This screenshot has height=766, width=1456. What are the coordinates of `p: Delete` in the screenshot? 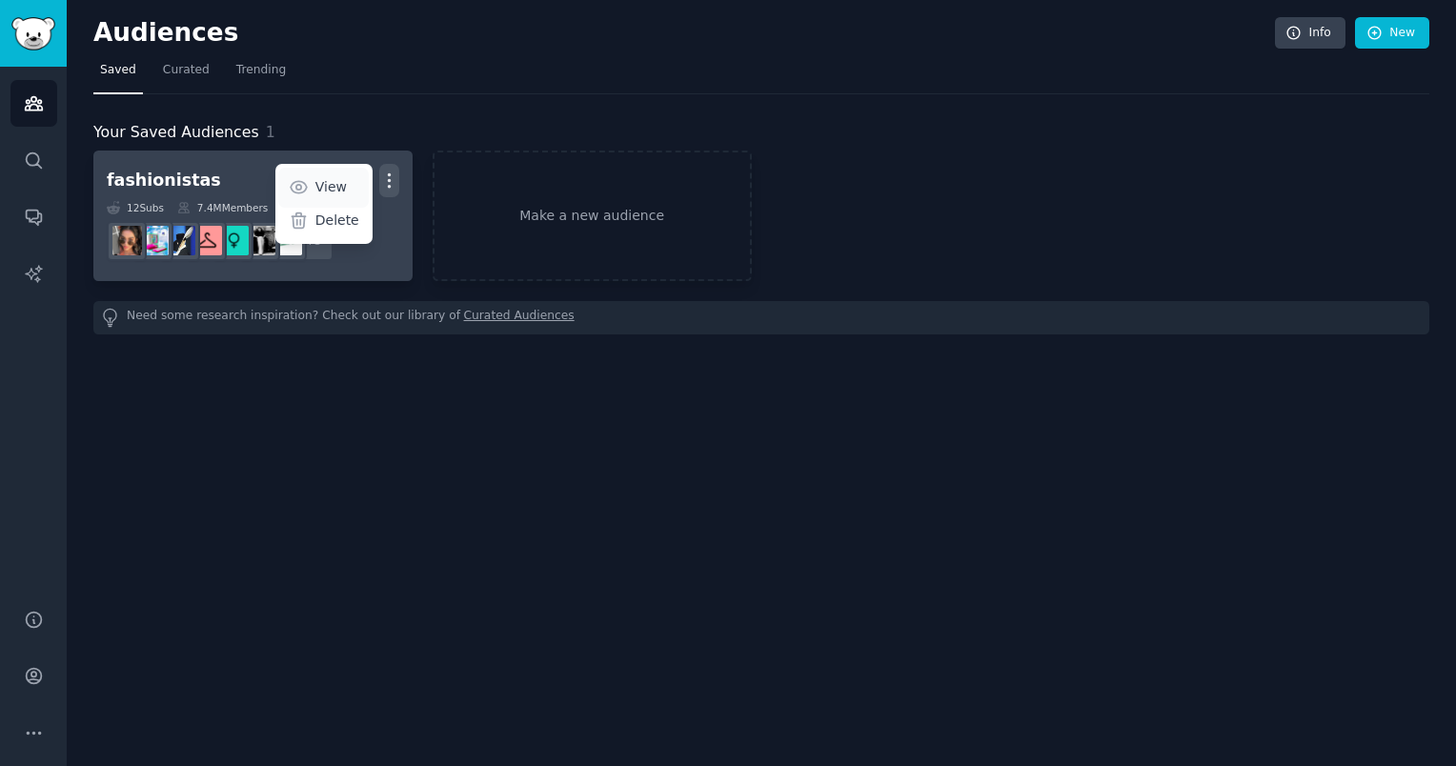 It's located at (337, 220).